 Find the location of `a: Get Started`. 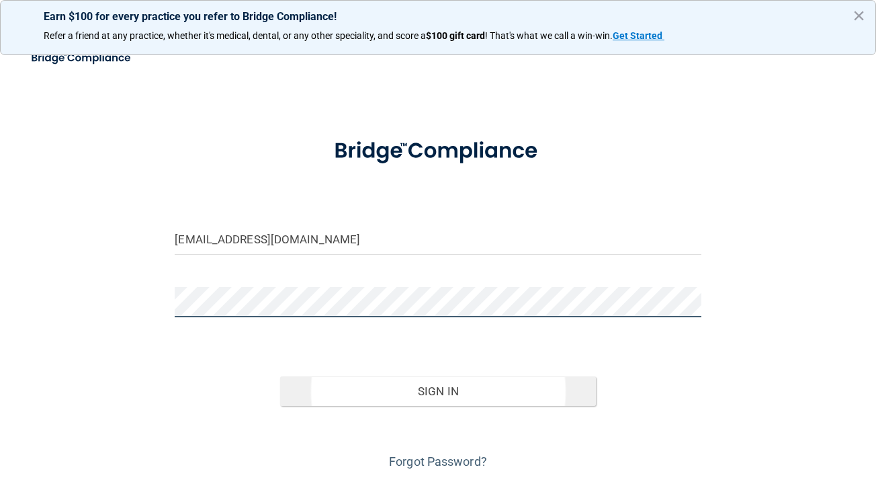

a: Get Started is located at coordinates (638, 36).